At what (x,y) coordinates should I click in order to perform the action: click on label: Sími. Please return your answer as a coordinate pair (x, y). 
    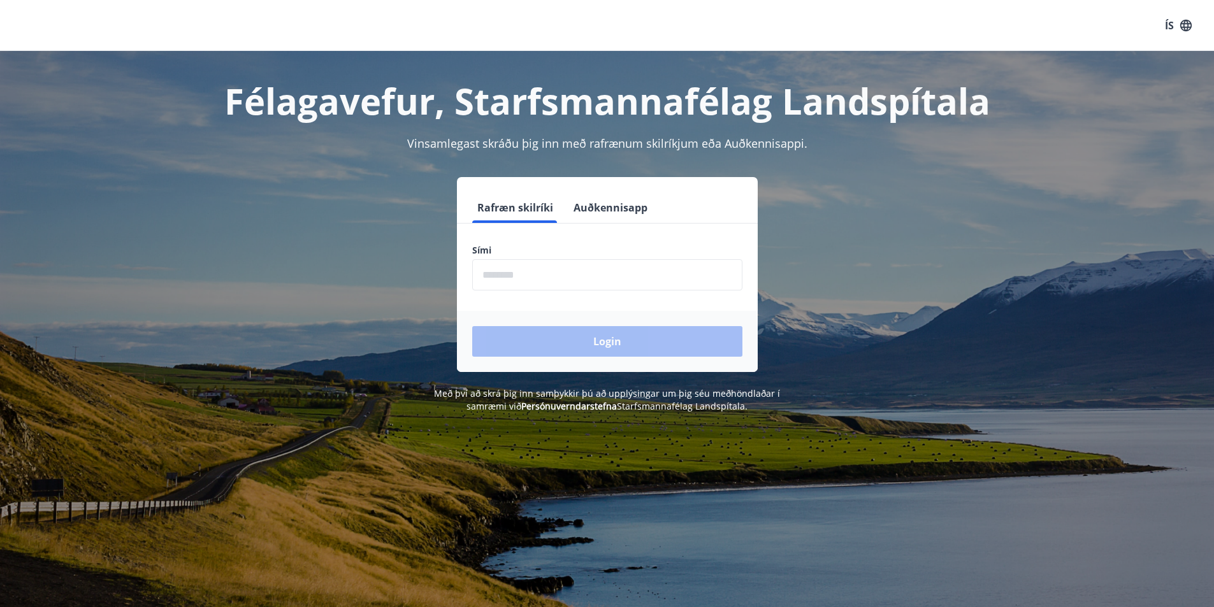
    Looking at the image, I should click on (607, 250).